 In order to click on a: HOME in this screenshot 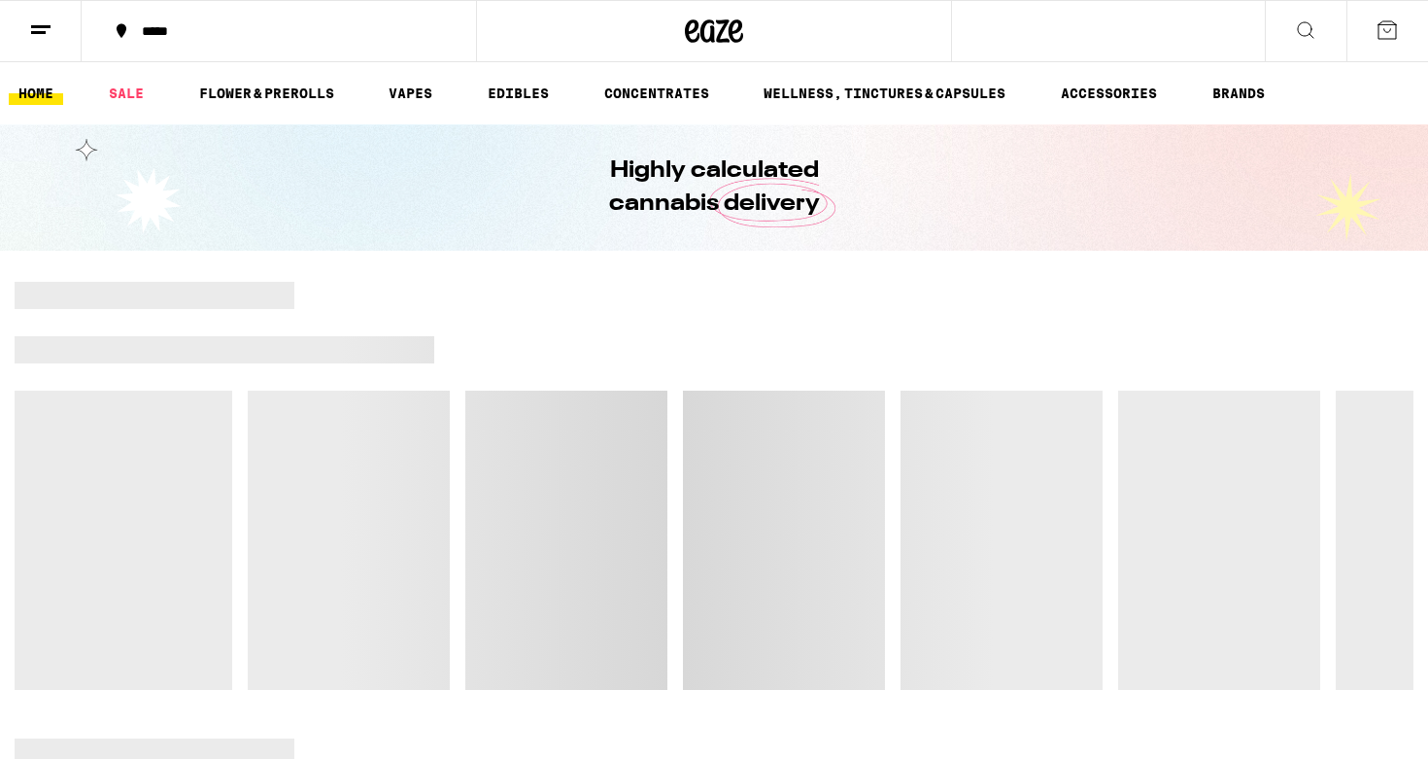, I will do `click(36, 93)`.